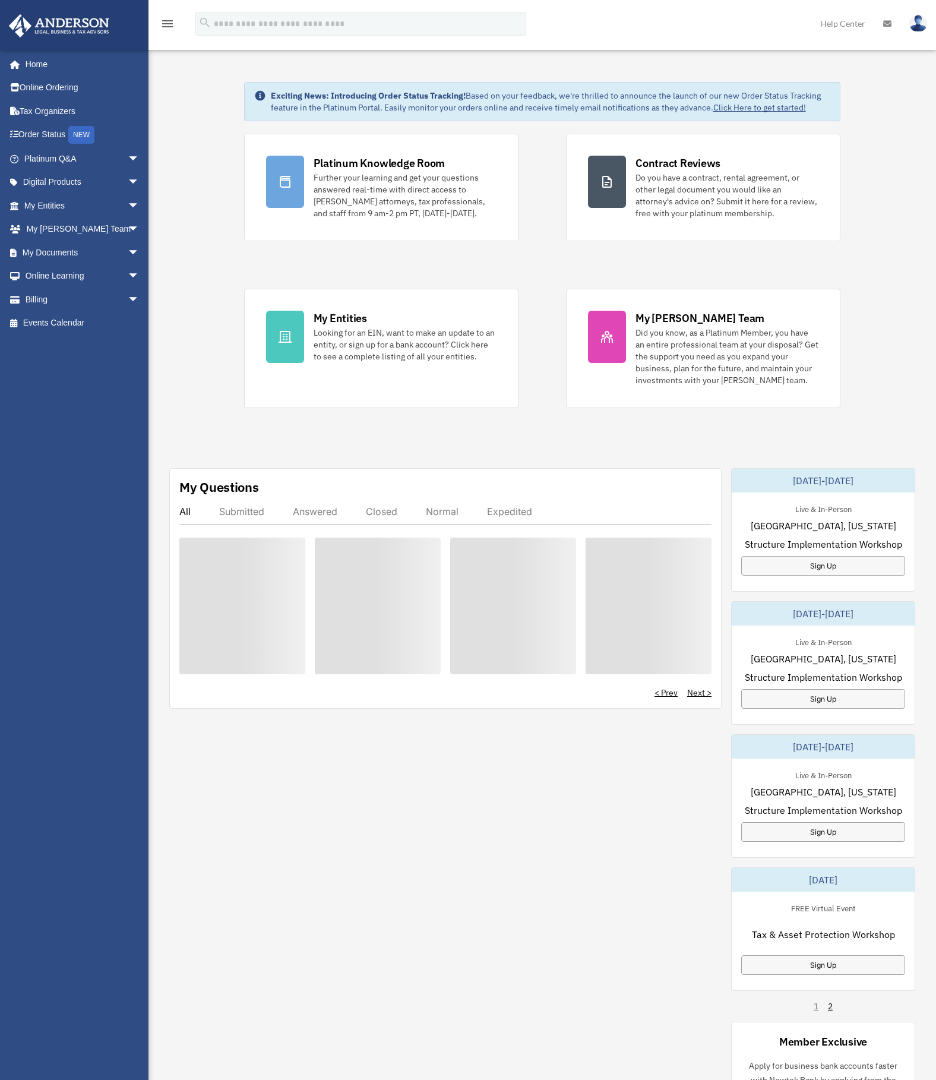 This screenshot has height=1080, width=936. Describe the element at coordinates (379, 163) in the screenshot. I see `div: Platinum Knowledge Room` at that location.